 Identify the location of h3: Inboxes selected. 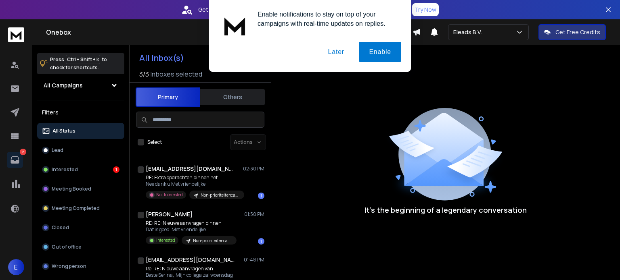
(176, 74).